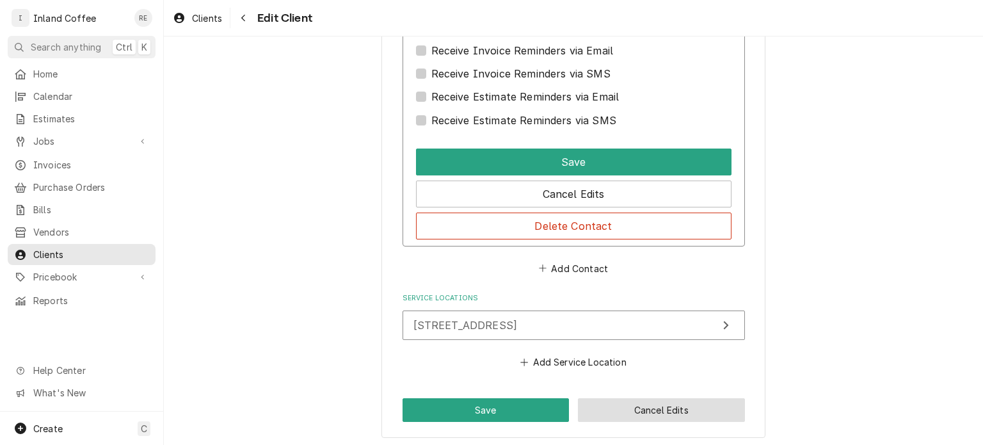 The height and width of the screenshot is (445, 983). What do you see at coordinates (573, 325) in the screenshot?
I see `button: Update Service Location` at bounding box center [573, 325].